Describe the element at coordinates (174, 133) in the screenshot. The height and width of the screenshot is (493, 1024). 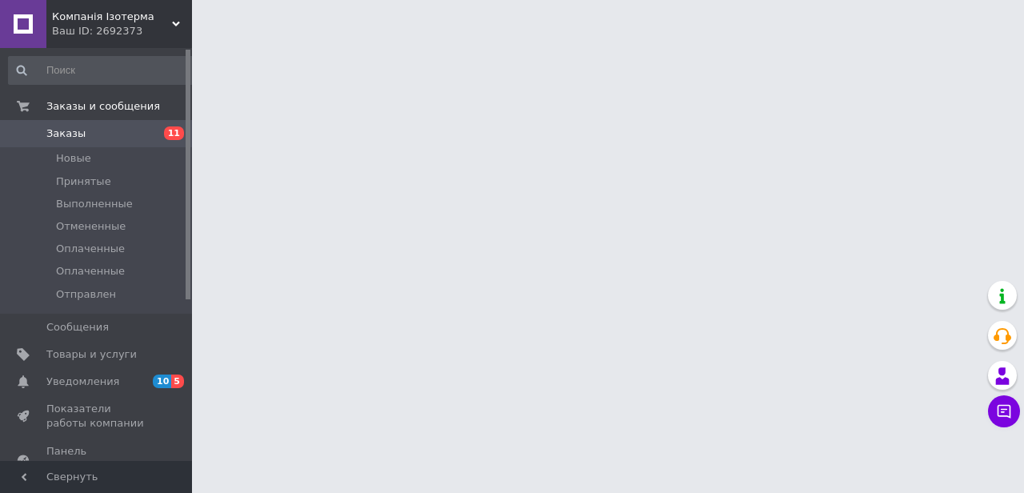
I see `span: 11` at that location.